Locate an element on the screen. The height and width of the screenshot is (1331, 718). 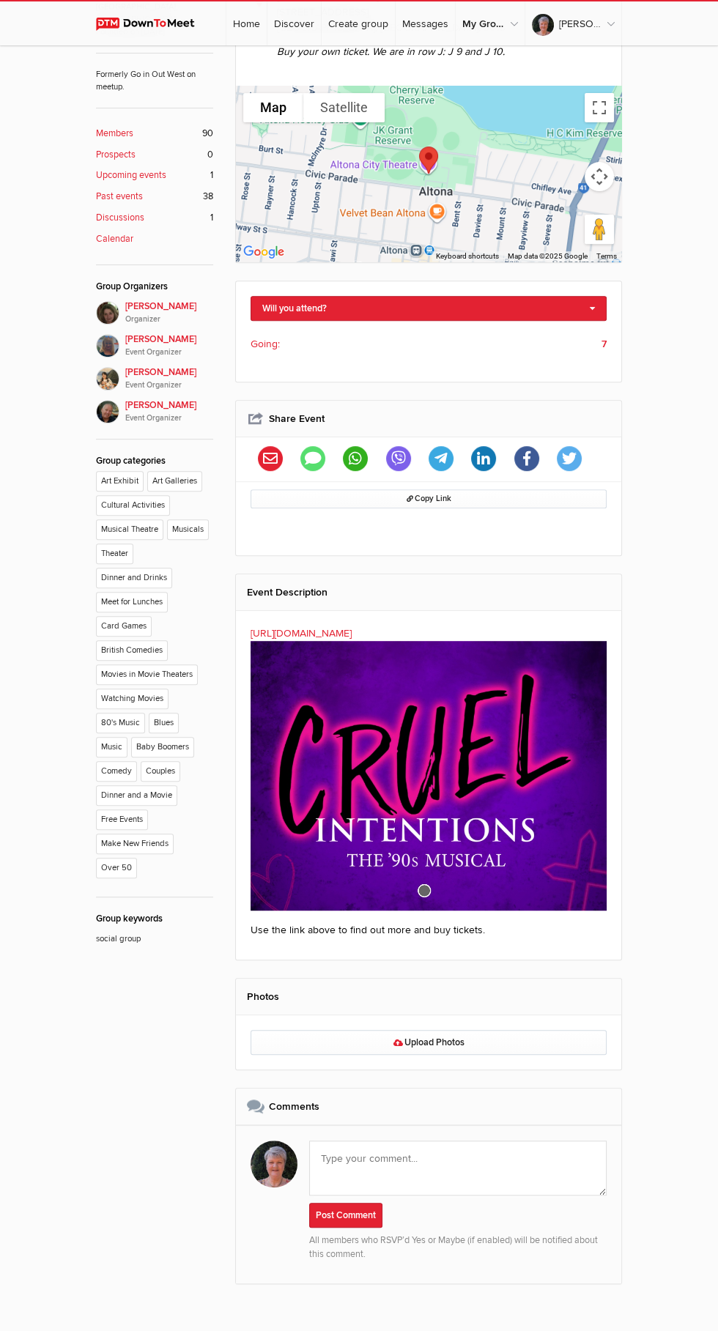
span: Buy your own ticket. We are in row J: J 9 and J 10. is located at coordinates (442, 47).